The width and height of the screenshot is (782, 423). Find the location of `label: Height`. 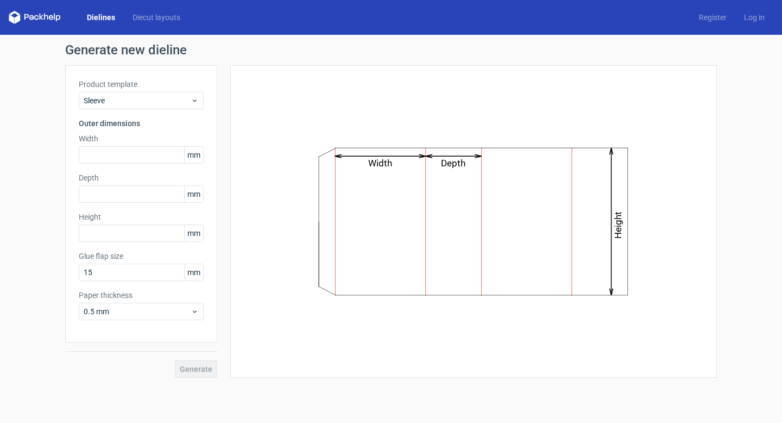

label: Height is located at coordinates (141, 217).